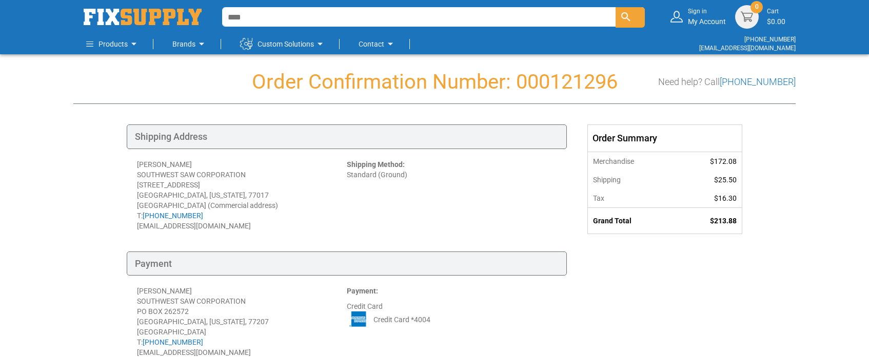  I want to click on th: Shipping, so click(632, 180).